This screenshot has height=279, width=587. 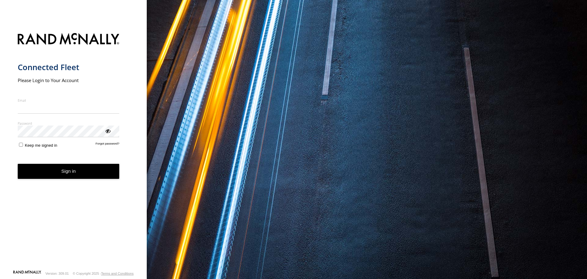 What do you see at coordinates (57, 273) in the screenshot?
I see `div: Version: 309.01` at bounding box center [57, 273].